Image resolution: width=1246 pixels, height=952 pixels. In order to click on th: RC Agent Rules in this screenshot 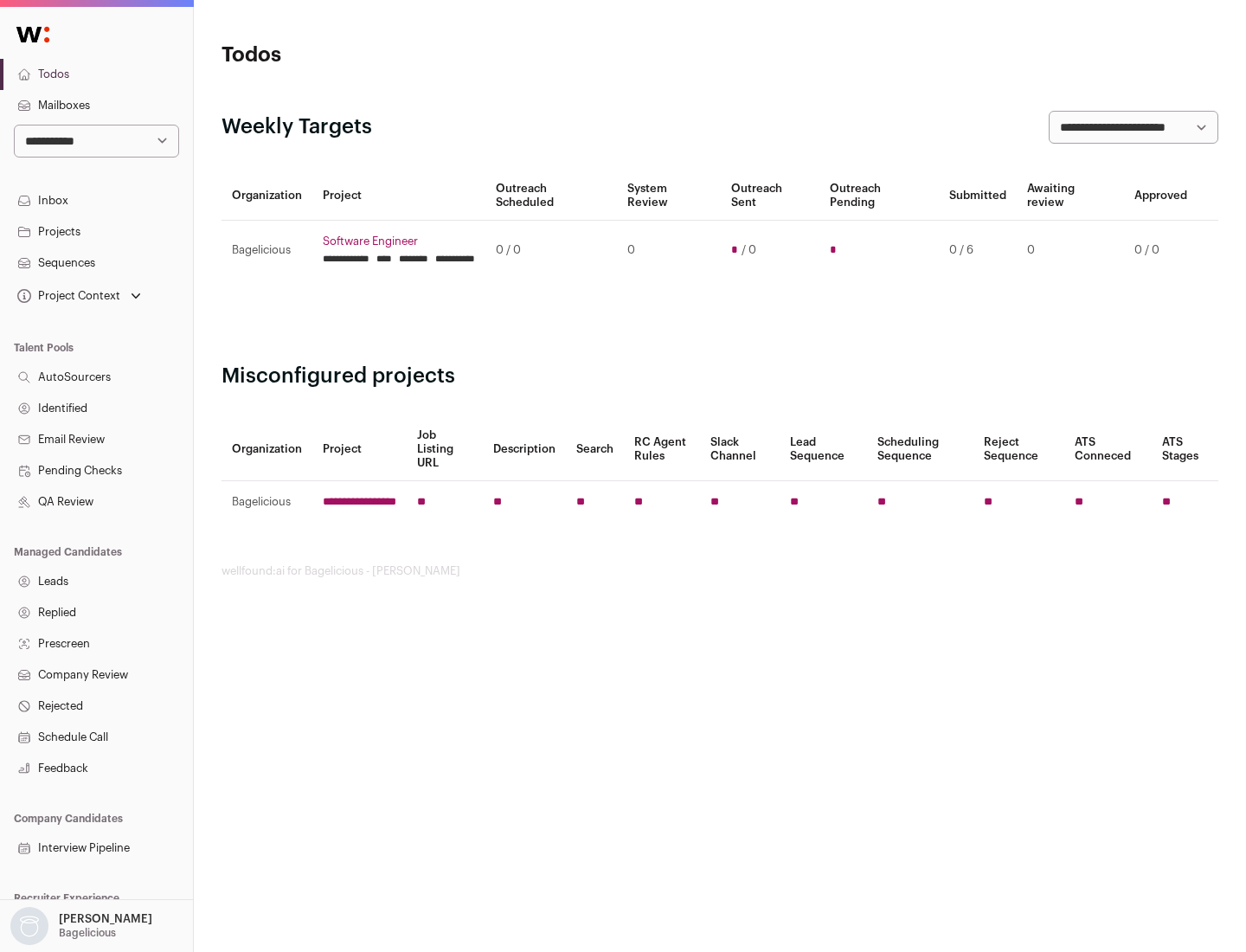, I will do `click(661, 449)`.